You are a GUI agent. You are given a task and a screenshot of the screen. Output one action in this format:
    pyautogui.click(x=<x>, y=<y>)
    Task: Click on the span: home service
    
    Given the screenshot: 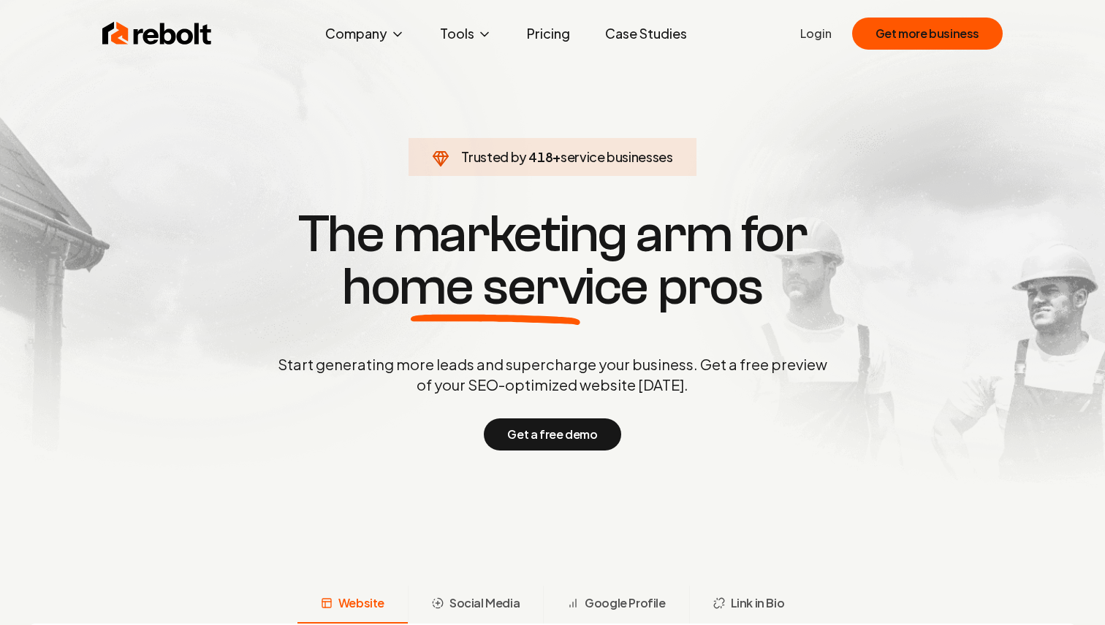 What is the action you would take?
    pyautogui.click(x=495, y=287)
    